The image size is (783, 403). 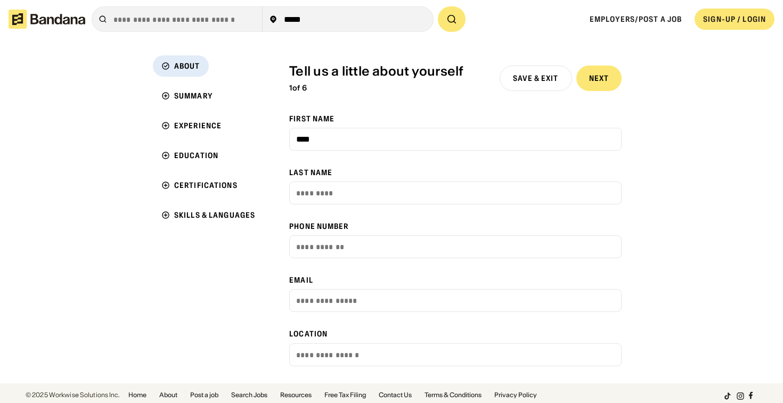 What do you see at coordinates (599, 78) in the screenshot?
I see `div: Next` at bounding box center [599, 78].